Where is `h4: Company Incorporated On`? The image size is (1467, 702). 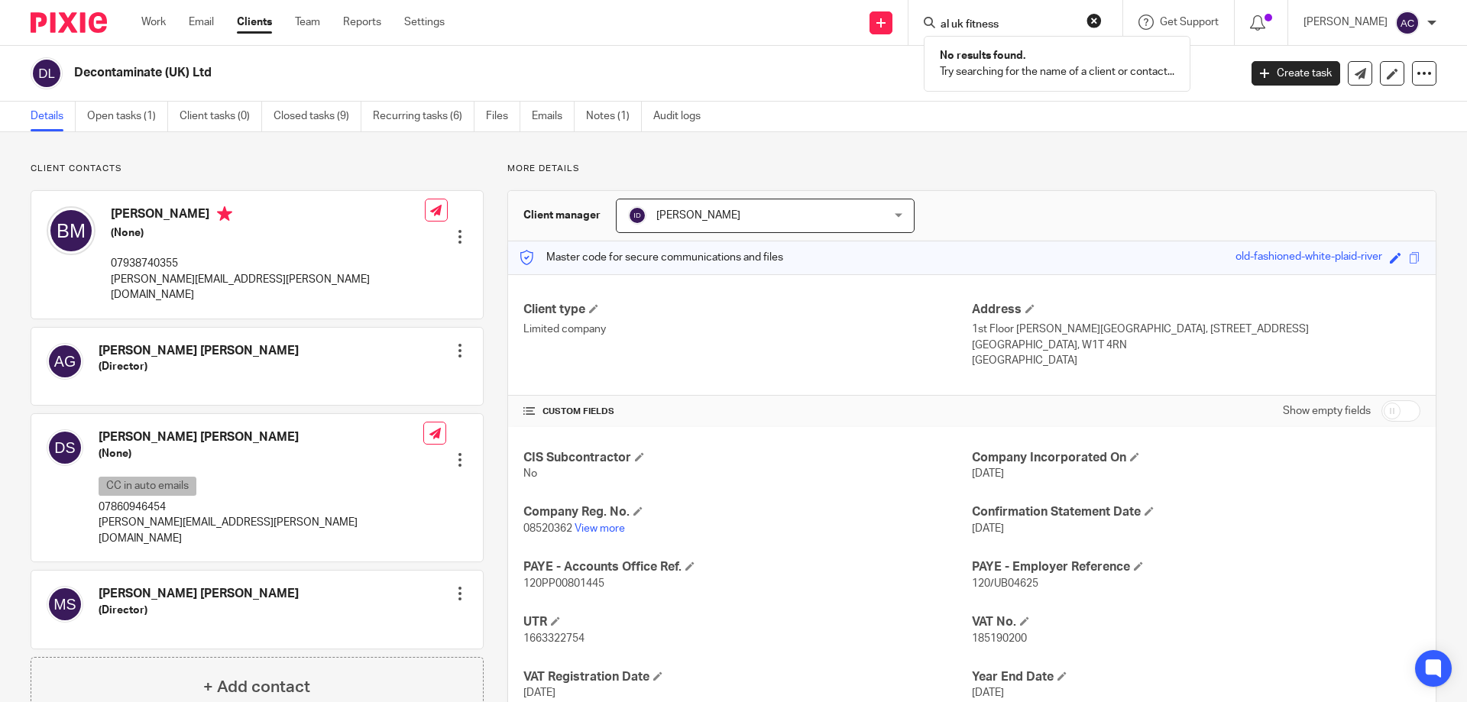 h4: Company Incorporated On is located at coordinates (1196, 458).